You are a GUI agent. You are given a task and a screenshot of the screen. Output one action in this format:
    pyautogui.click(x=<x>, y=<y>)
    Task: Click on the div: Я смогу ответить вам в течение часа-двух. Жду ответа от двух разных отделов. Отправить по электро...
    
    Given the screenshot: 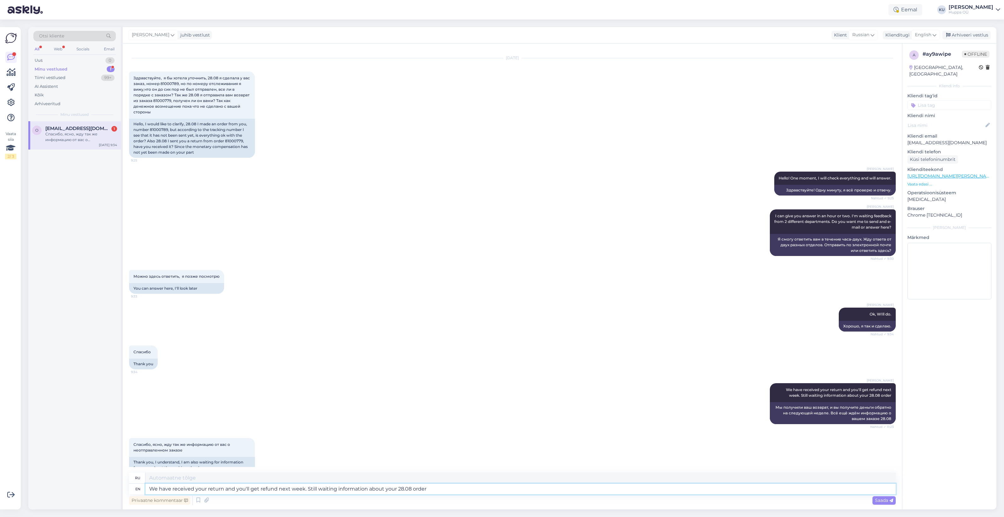 What is the action you would take?
    pyautogui.click(x=833, y=245)
    